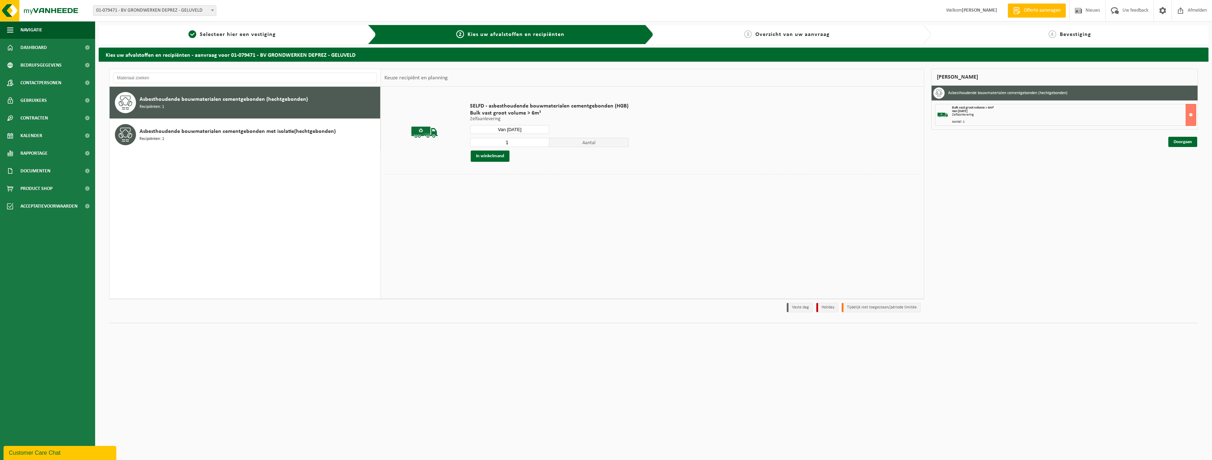  Describe the element at coordinates (416, 78) in the screenshot. I see `div: Keuze recipiënt en planning` at that location.